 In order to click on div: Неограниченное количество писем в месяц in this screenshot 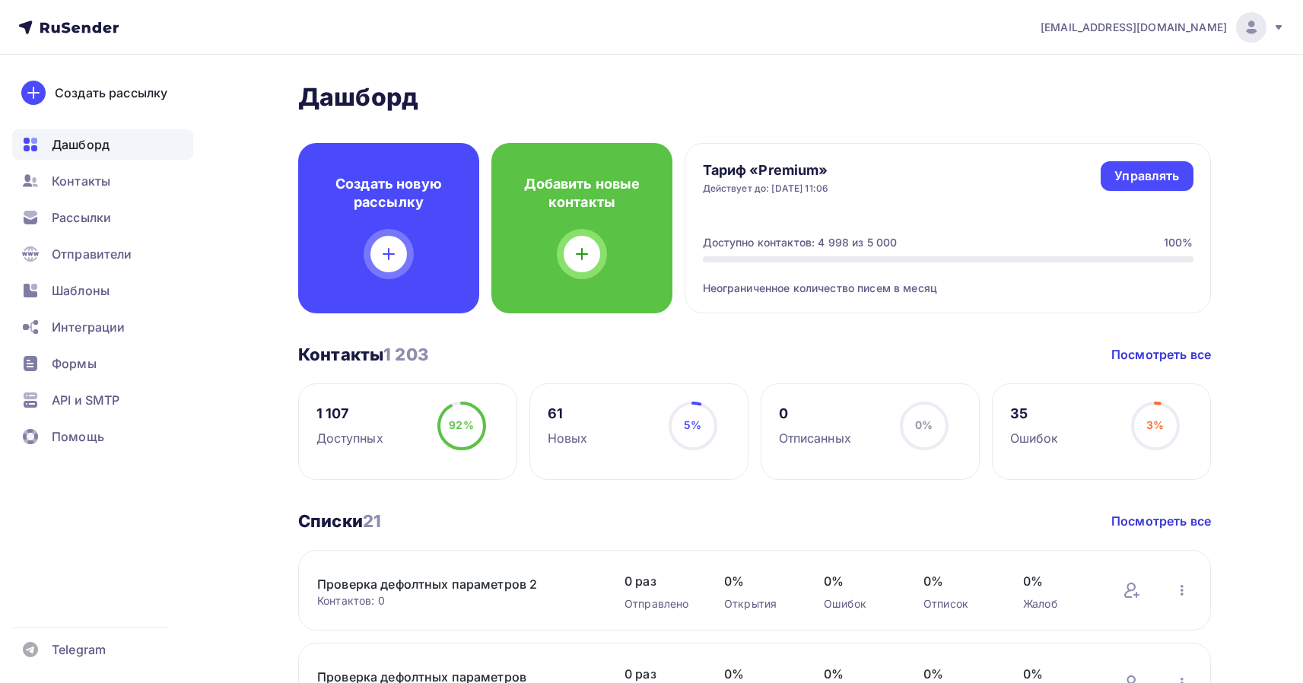, I will do `click(948, 279)`.